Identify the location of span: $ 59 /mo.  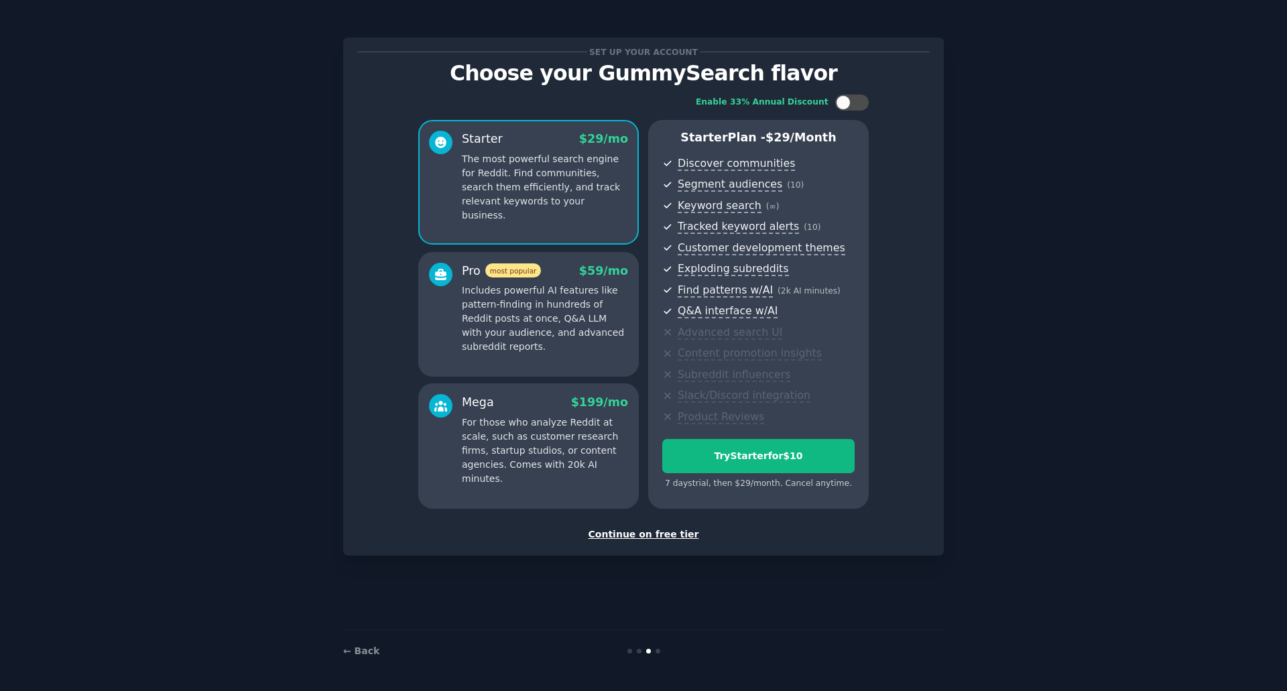
(603, 271).